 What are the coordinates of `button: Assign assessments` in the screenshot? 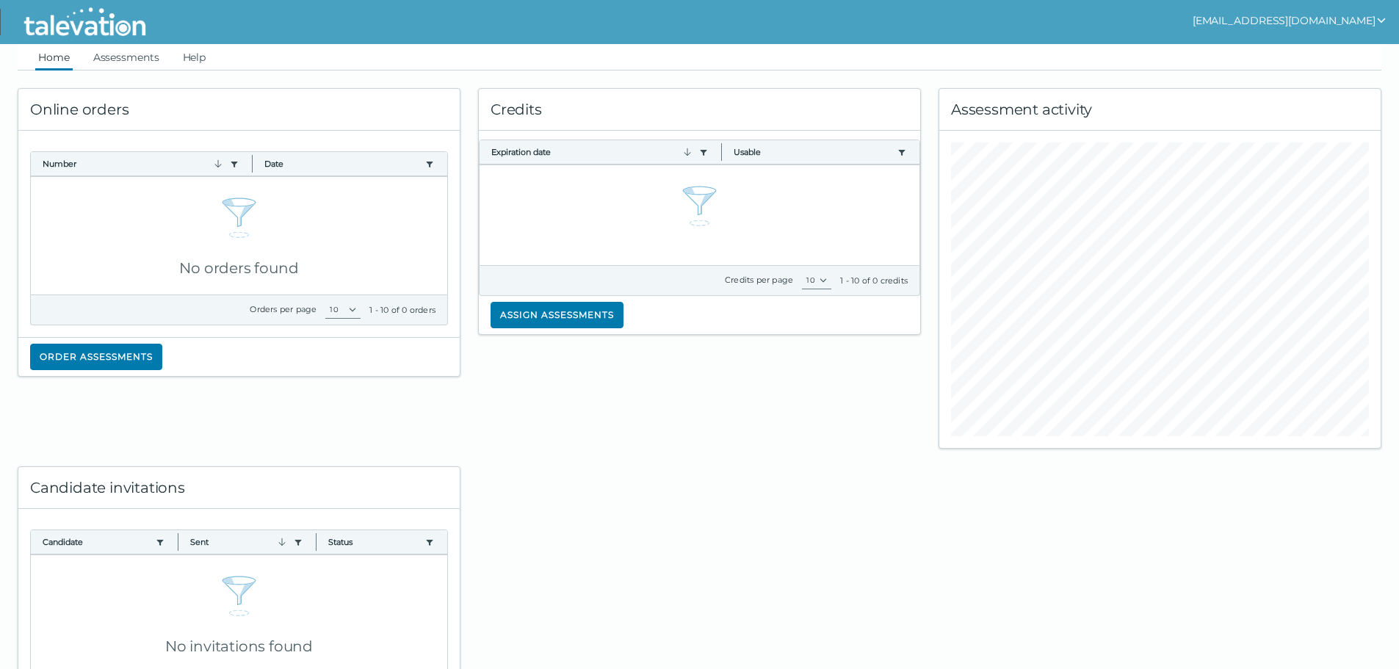 It's located at (556, 315).